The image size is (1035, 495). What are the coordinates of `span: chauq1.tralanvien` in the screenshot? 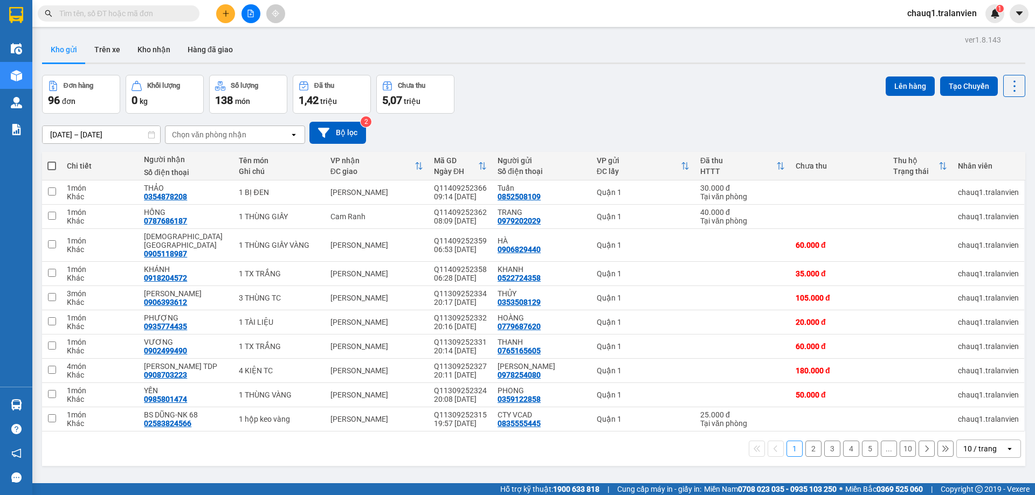 It's located at (941, 13).